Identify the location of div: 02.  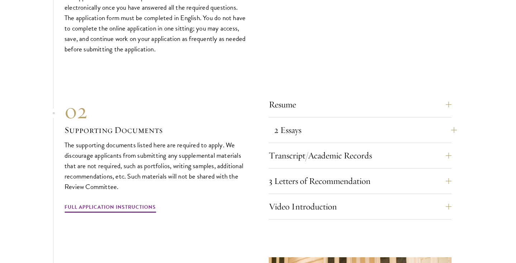
(156, 111).